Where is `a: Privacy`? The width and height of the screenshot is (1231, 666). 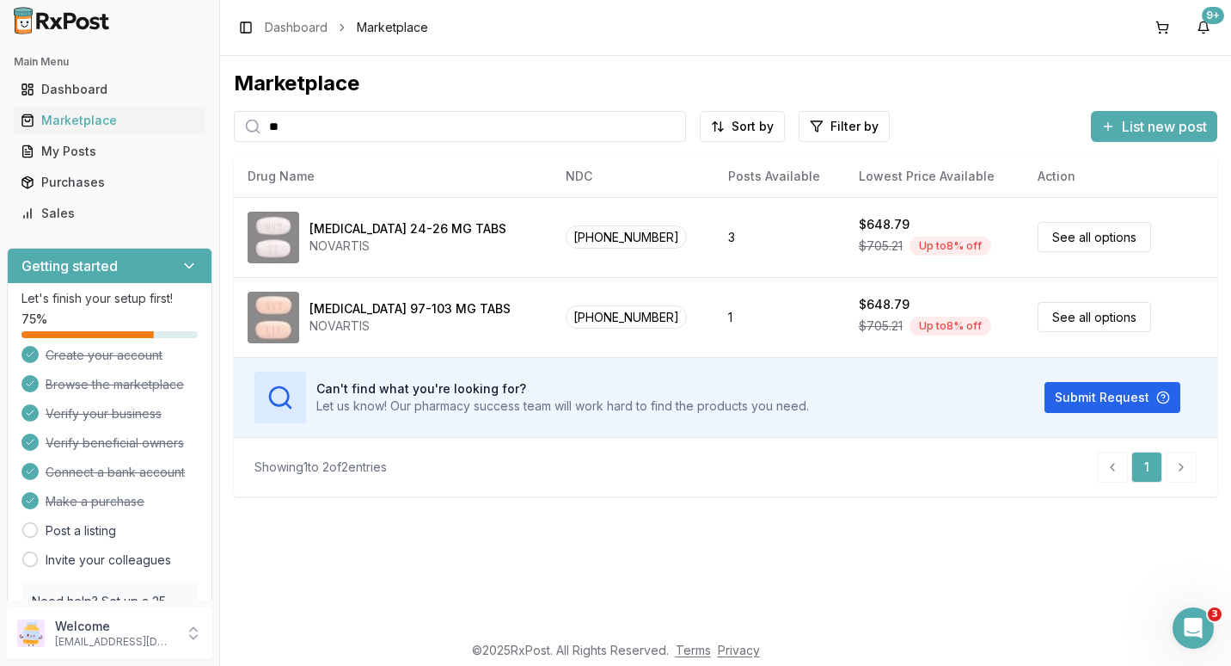
a: Privacy is located at coordinates (739, 649).